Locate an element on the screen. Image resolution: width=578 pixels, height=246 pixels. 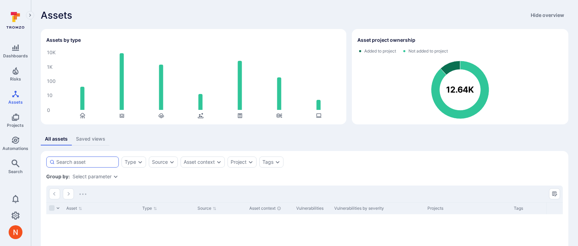
span: Risks is located at coordinates (16, 79).